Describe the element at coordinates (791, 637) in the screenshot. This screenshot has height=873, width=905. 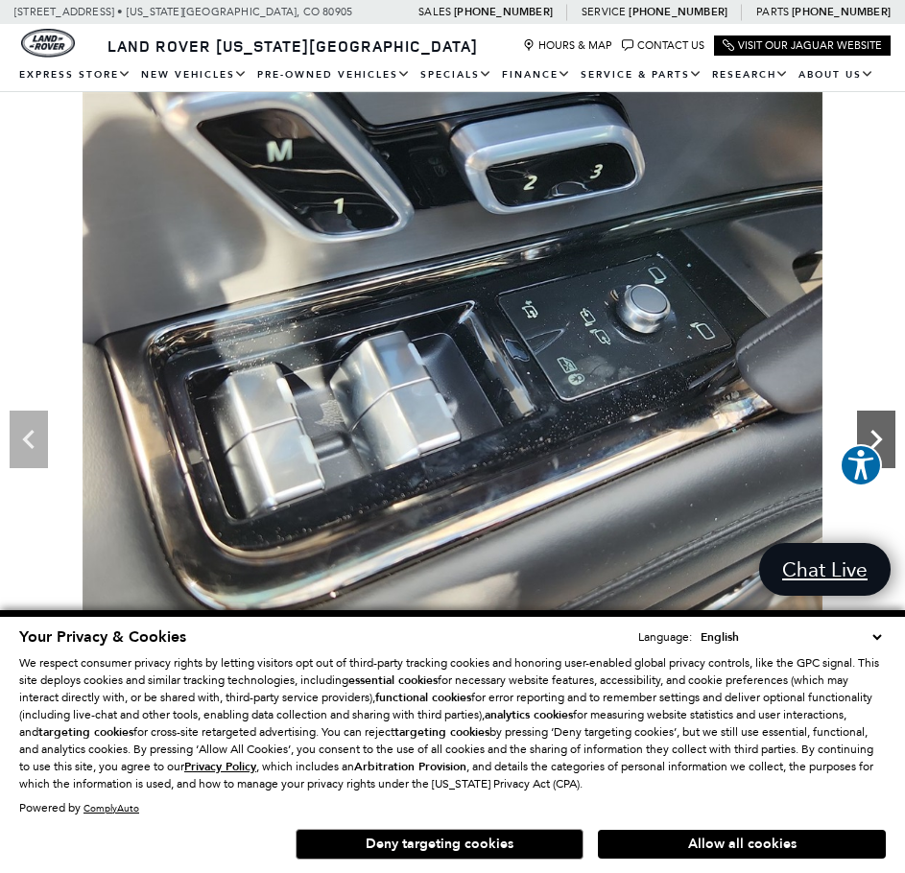
I see `select: Language Select` at that location.